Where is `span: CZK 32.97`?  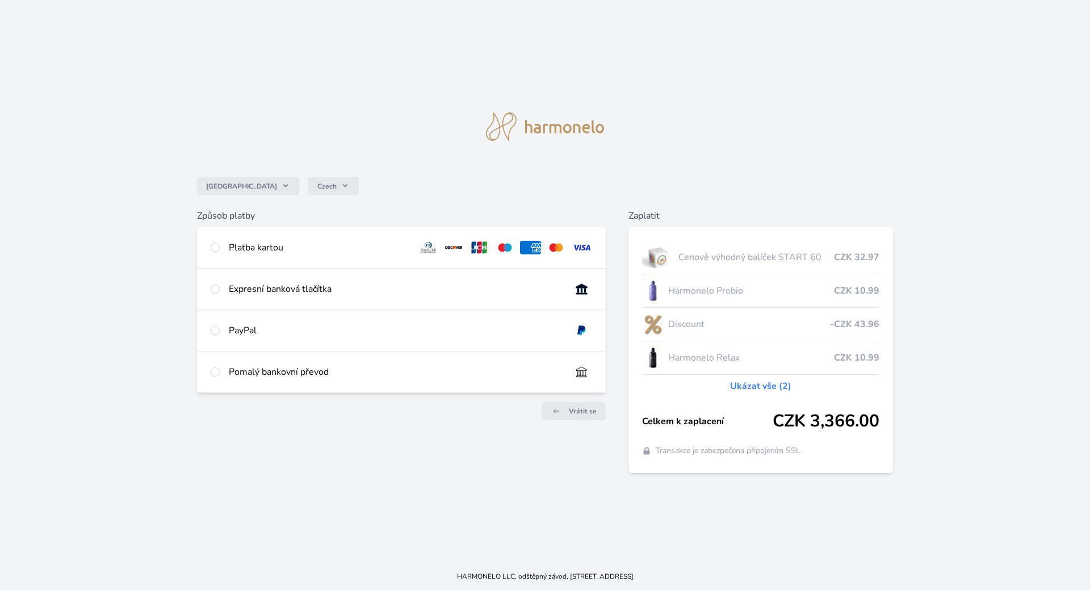
span: CZK 32.97 is located at coordinates (856, 257).